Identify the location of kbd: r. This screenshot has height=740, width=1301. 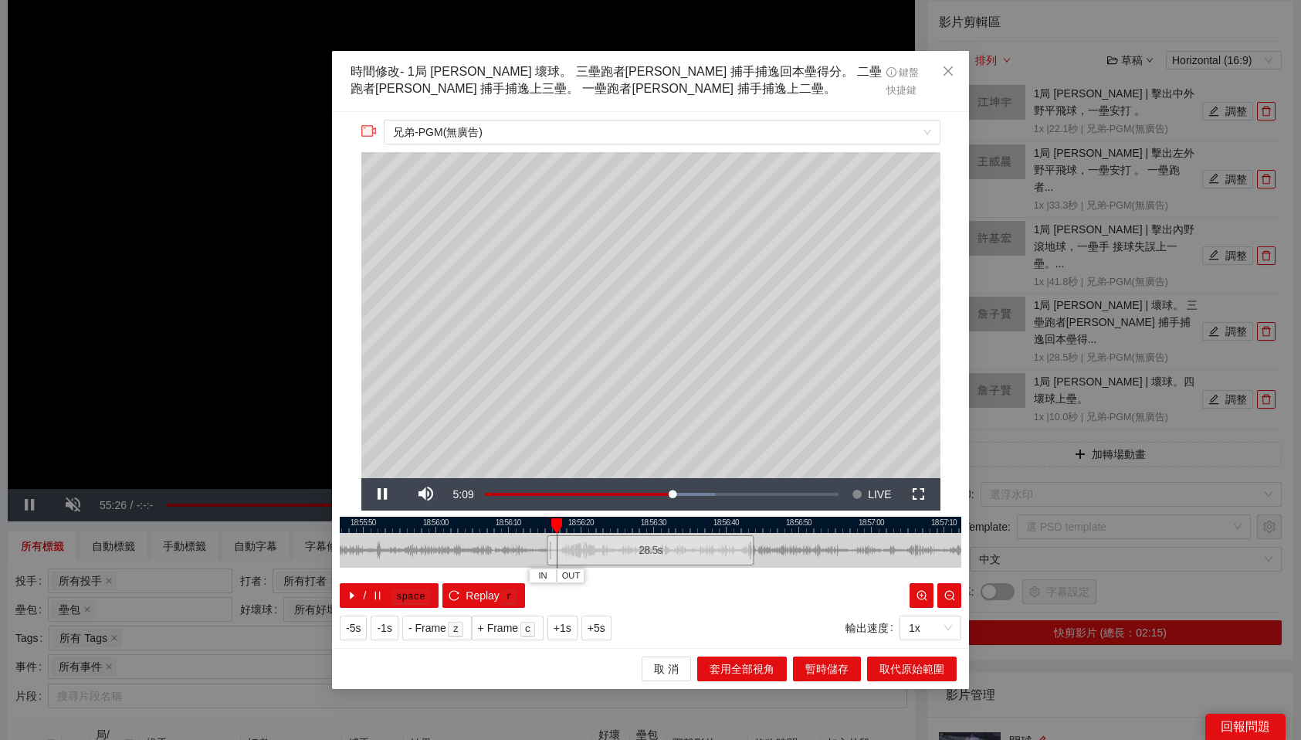
(509, 597).